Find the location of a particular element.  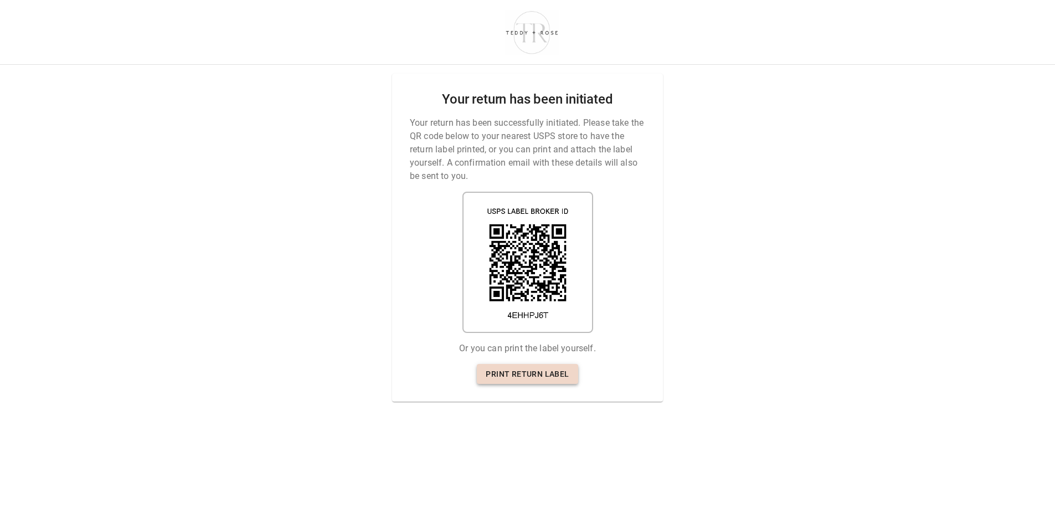

p: Or you can print the label yourself. is located at coordinates (527, 348).